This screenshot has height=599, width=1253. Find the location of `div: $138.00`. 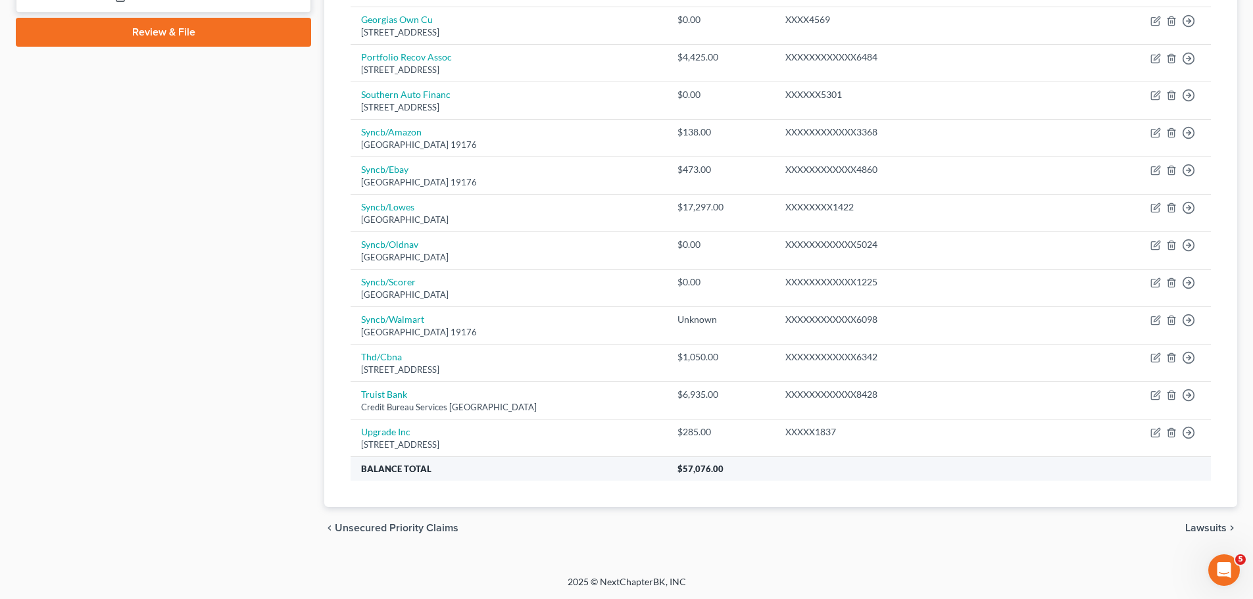

div: $138.00 is located at coordinates (721, 132).